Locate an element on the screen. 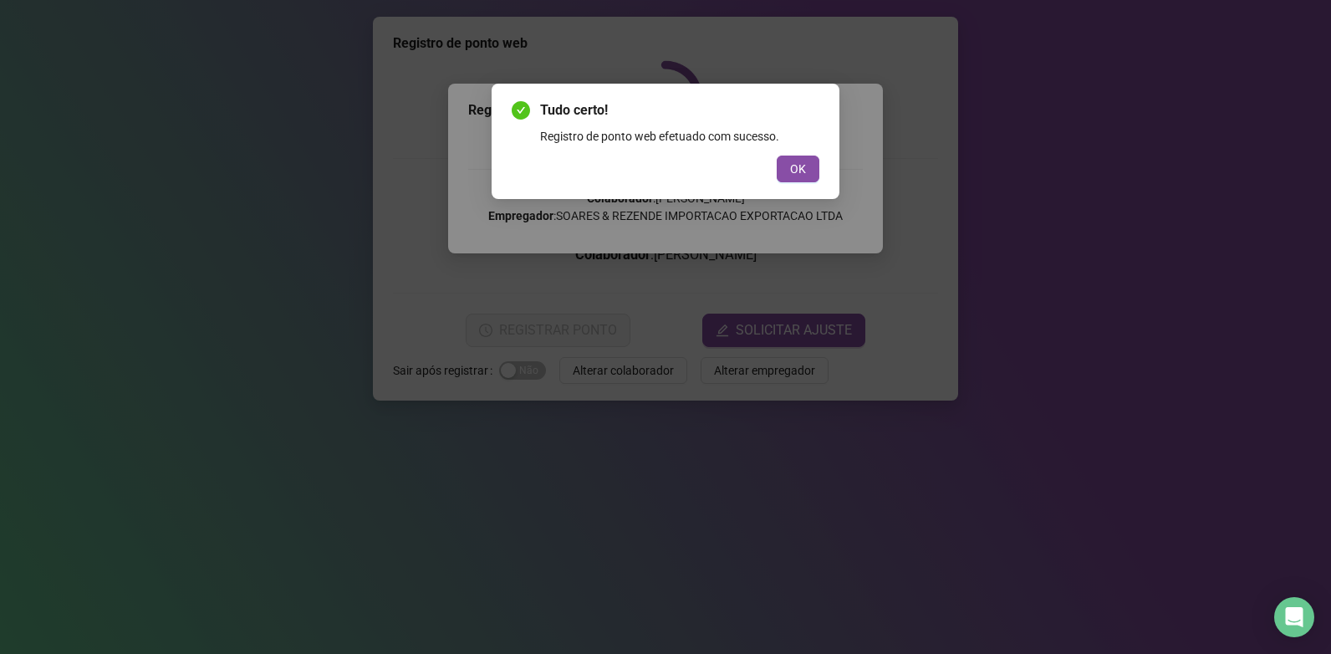  div: Open Intercom Messenger is located at coordinates (1294, 617).